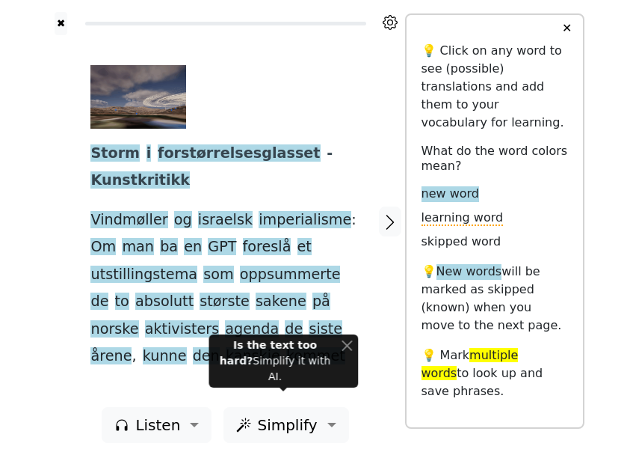  What do you see at coordinates (469, 271) in the screenshot?
I see `span: New words` at bounding box center [469, 271].